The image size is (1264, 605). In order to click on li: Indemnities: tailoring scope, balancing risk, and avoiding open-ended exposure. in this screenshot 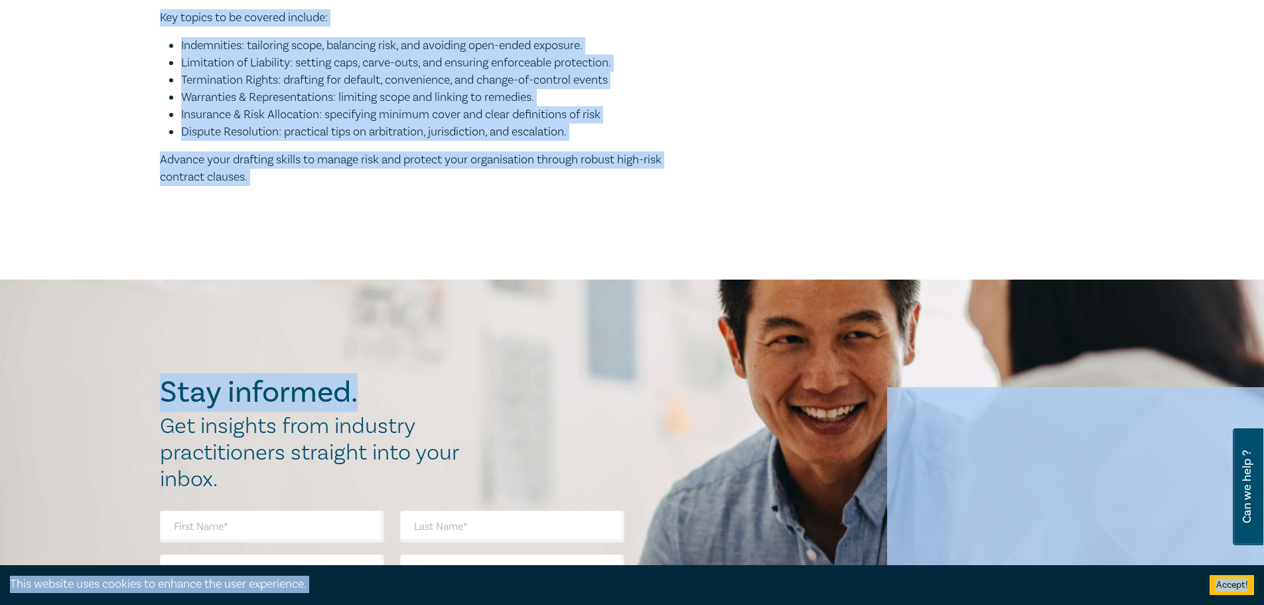, I will do `click(423, 46)`.